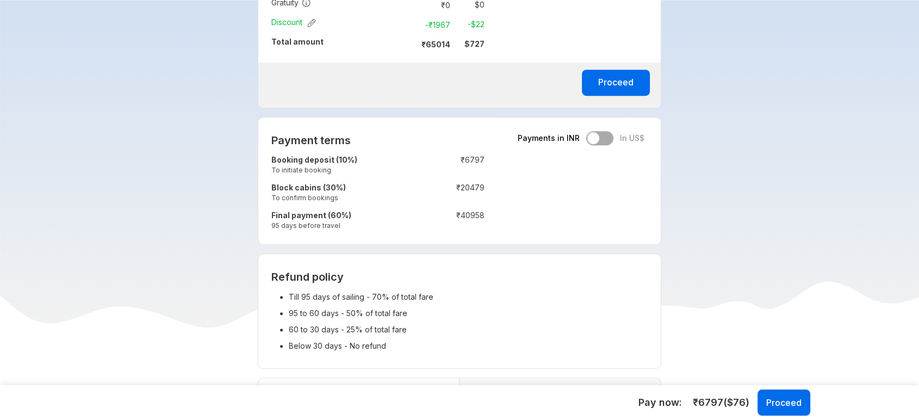  What do you see at coordinates (549, 138) in the screenshot?
I see `span: Payments in INR` at bounding box center [549, 138].